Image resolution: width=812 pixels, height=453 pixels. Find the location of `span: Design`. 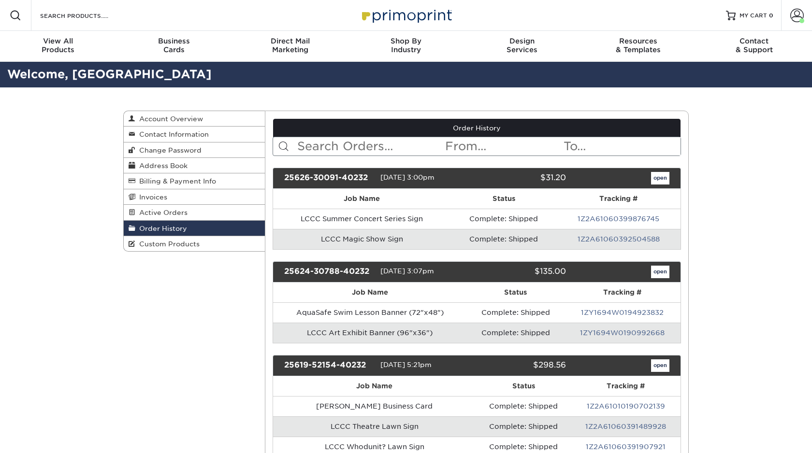

span: Design is located at coordinates (522, 41).